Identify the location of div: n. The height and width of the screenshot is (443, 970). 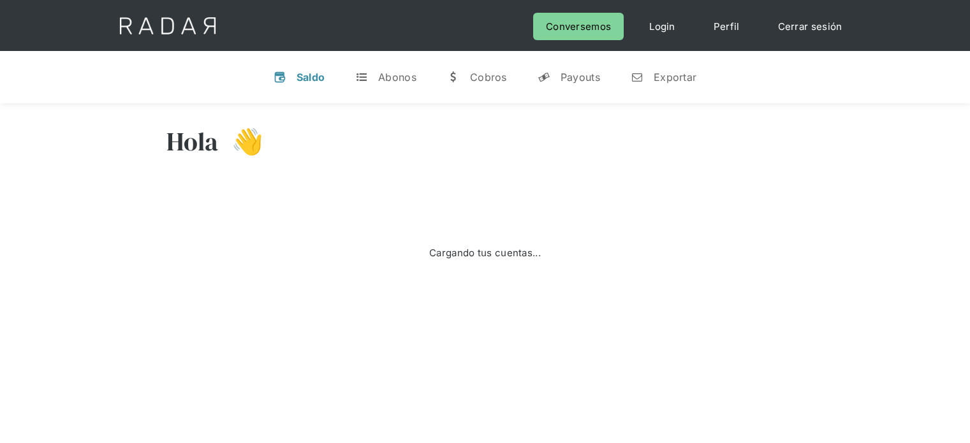
(637, 77).